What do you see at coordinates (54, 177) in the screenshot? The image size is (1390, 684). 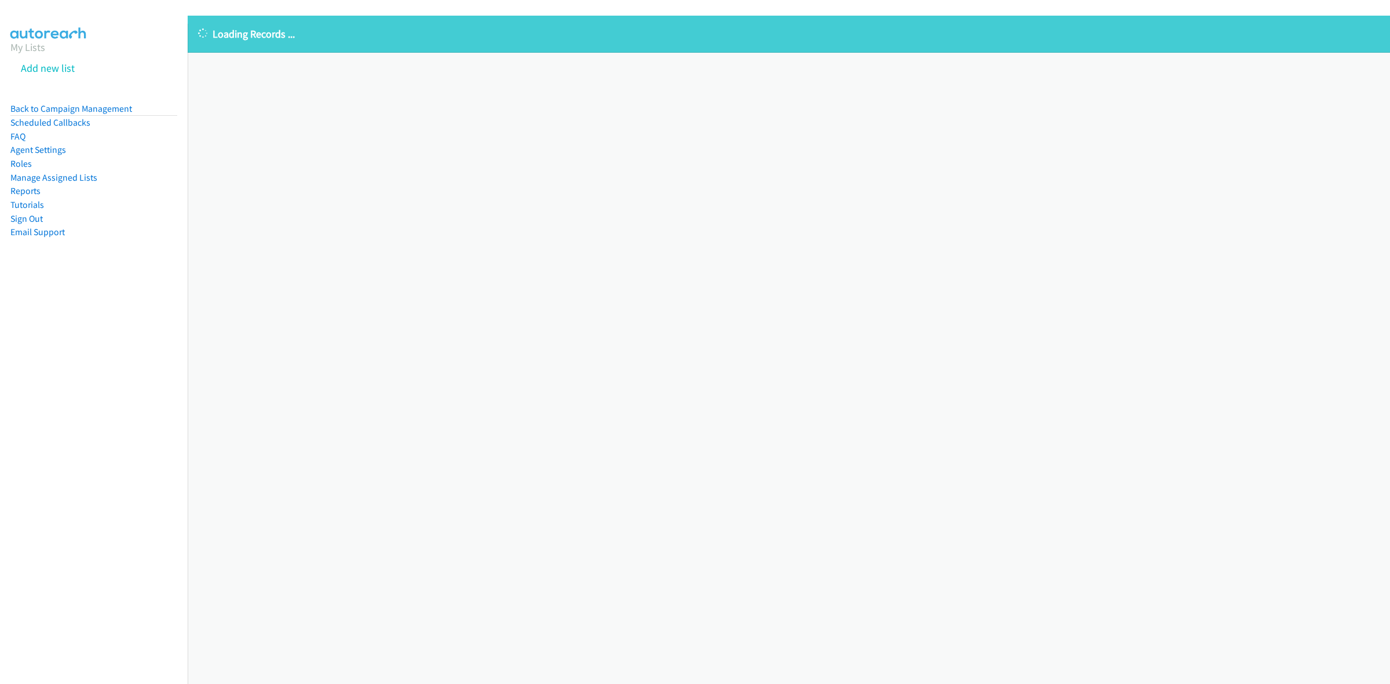 I see `a: Manage Assigned Lists` at bounding box center [54, 177].